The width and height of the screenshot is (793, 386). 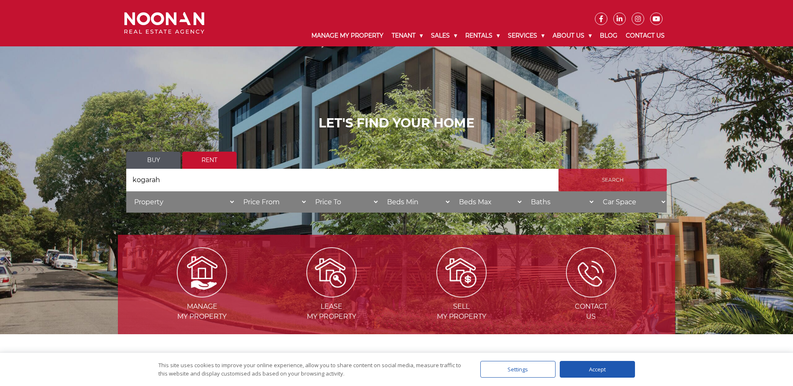 What do you see at coordinates (608, 36) in the screenshot?
I see `a: Blog` at bounding box center [608, 36].